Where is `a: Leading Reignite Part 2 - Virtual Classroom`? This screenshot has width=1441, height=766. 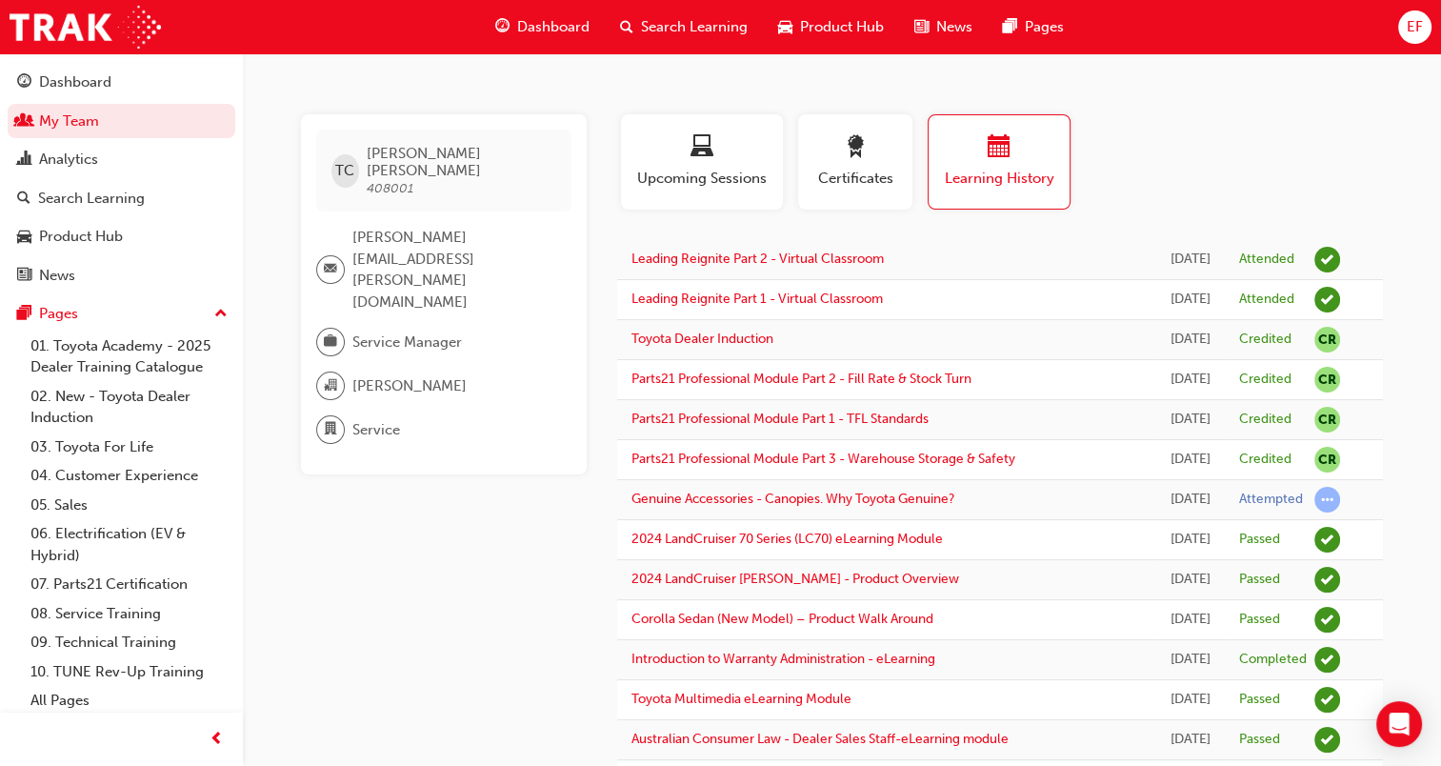 a: Leading Reignite Part 2 - Virtual Classroom is located at coordinates (757, 258).